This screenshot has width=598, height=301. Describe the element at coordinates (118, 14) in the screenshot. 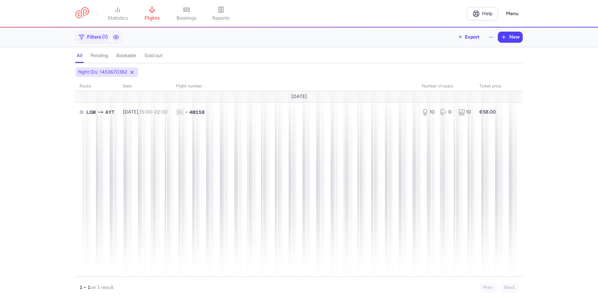

I see `a: statistics` at that location.